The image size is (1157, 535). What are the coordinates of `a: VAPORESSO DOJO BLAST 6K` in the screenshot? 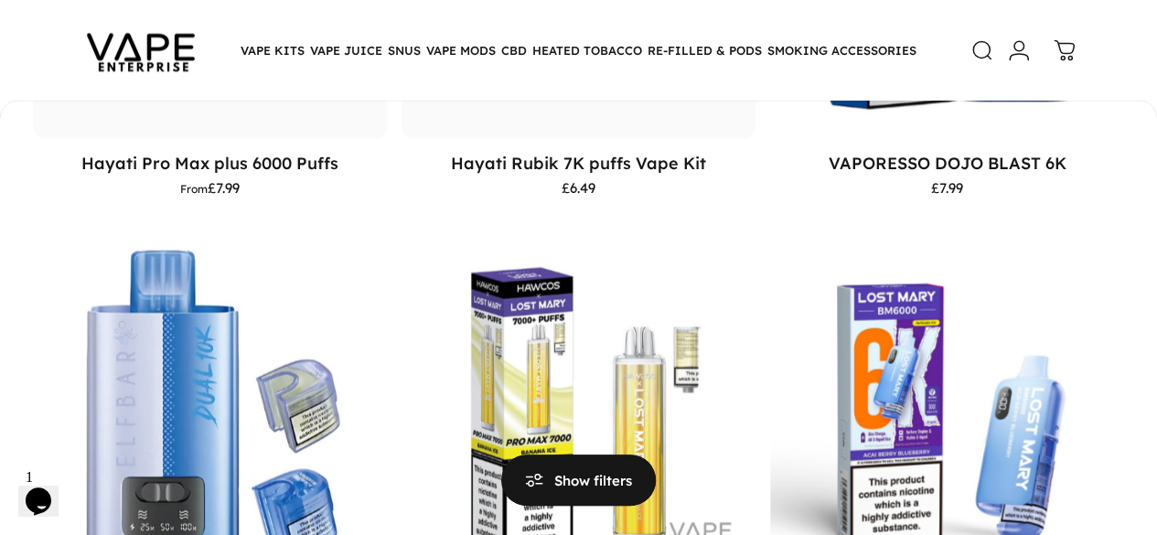 It's located at (948, 163).